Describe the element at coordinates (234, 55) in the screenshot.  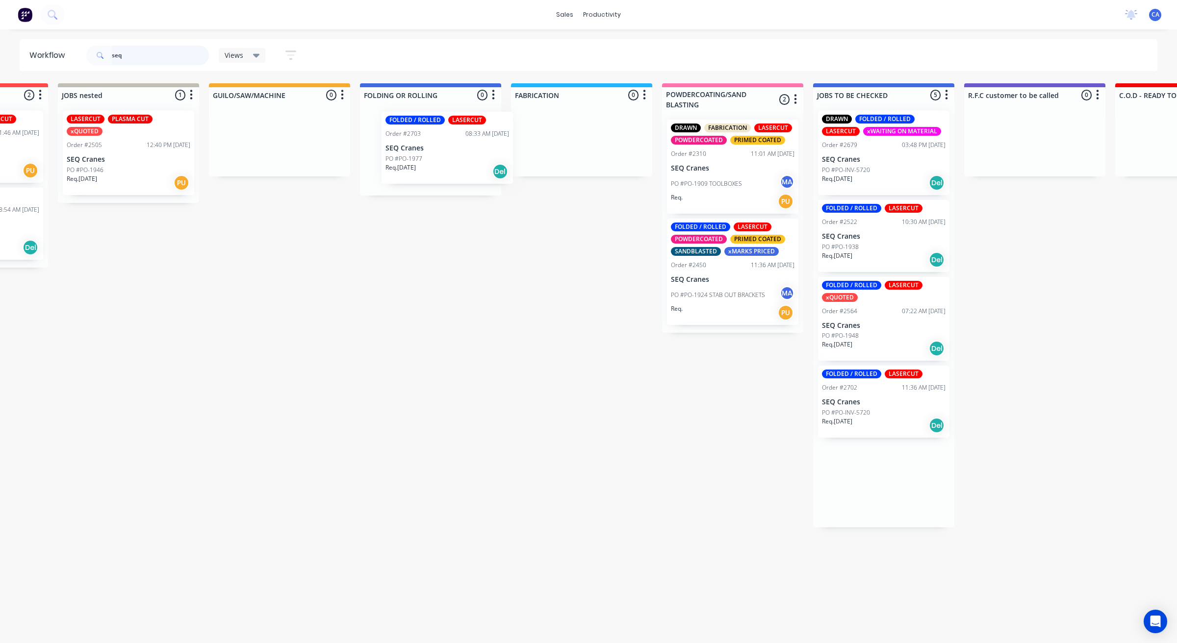
I see `span: Views` at that location.